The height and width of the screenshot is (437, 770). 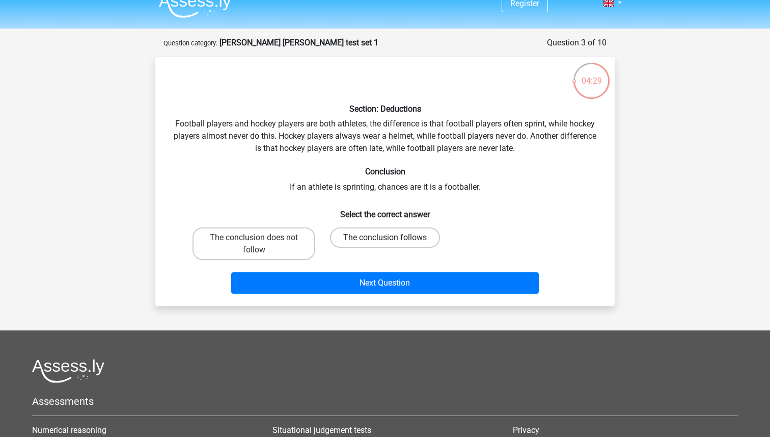 I want to click on div: Question 3 of 10, so click(x=577, y=43).